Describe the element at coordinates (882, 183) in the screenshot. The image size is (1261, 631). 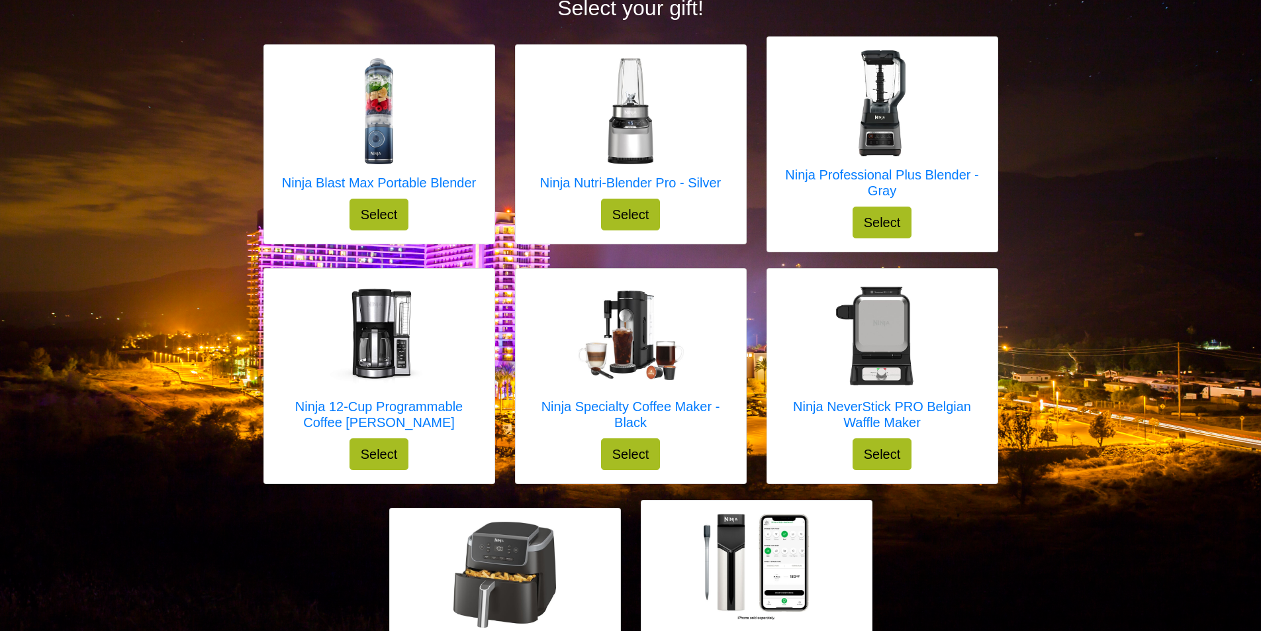
I see `h5: Ninja Professional Plus Blender - Gray` at that location.